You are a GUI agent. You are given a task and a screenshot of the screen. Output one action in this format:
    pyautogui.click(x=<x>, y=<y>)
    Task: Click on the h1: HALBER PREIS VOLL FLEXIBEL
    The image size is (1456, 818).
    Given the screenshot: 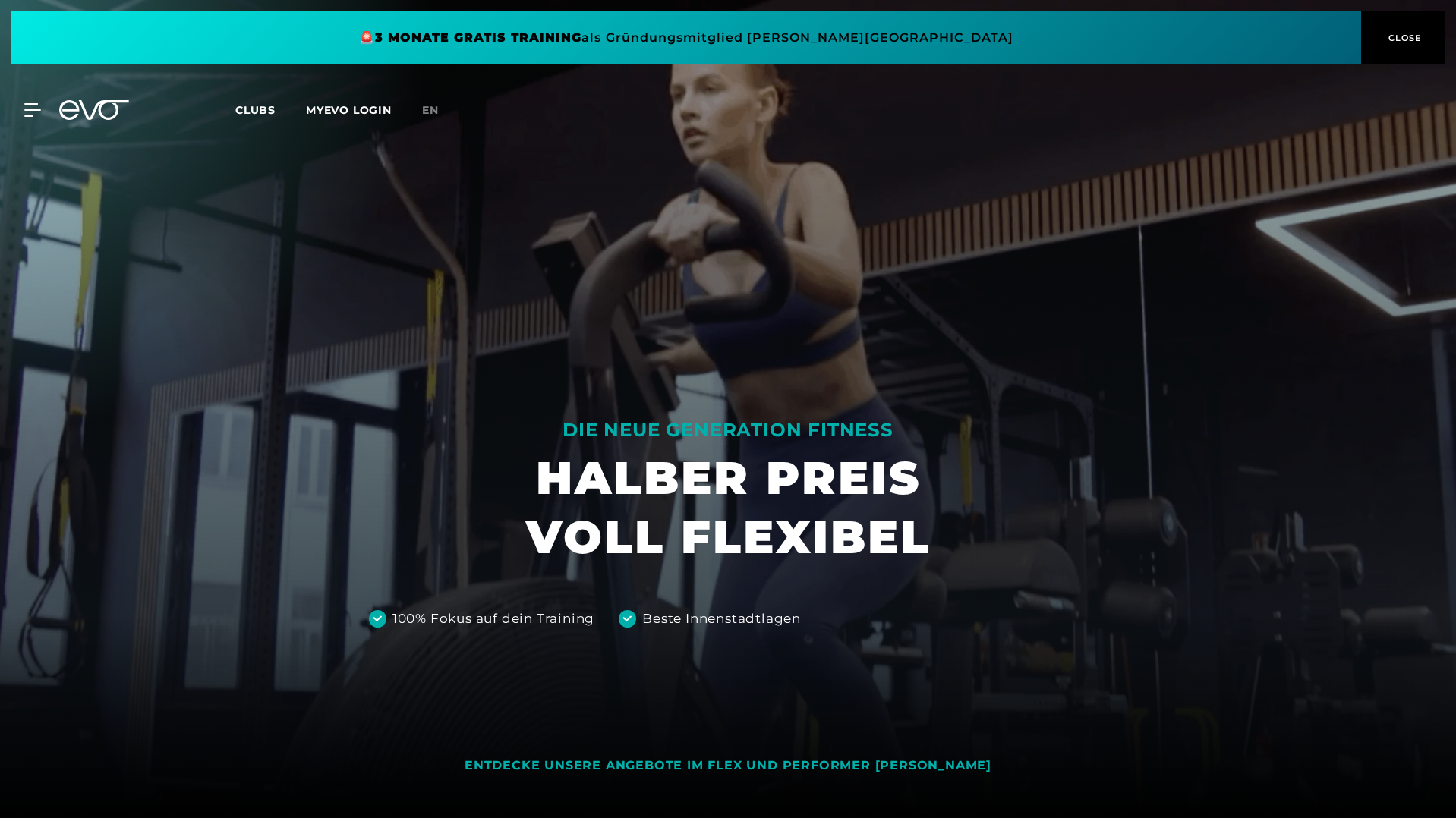 What is the action you would take?
    pyautogui.click(x=728, y=507)
    